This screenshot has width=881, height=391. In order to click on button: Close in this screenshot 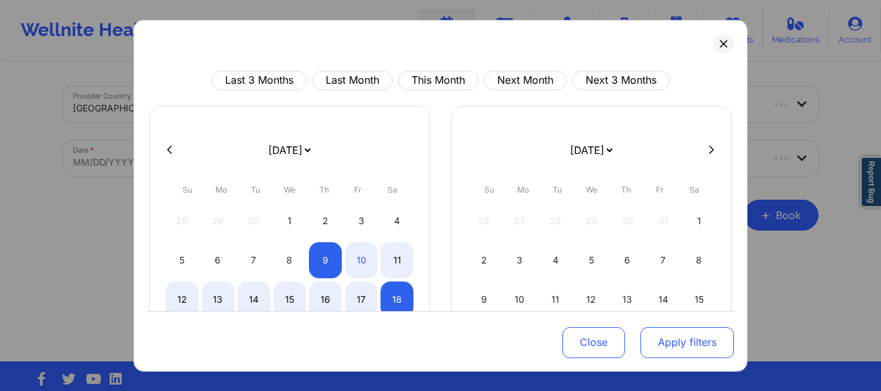, I will do `click(593, 343)`.